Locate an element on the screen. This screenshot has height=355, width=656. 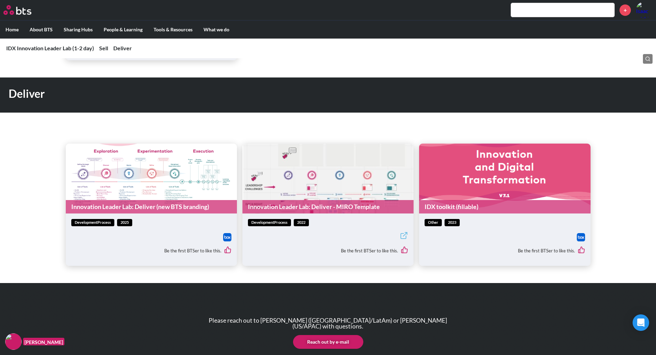
a: Reach out by e-mail is located at coordinates (328, 342).